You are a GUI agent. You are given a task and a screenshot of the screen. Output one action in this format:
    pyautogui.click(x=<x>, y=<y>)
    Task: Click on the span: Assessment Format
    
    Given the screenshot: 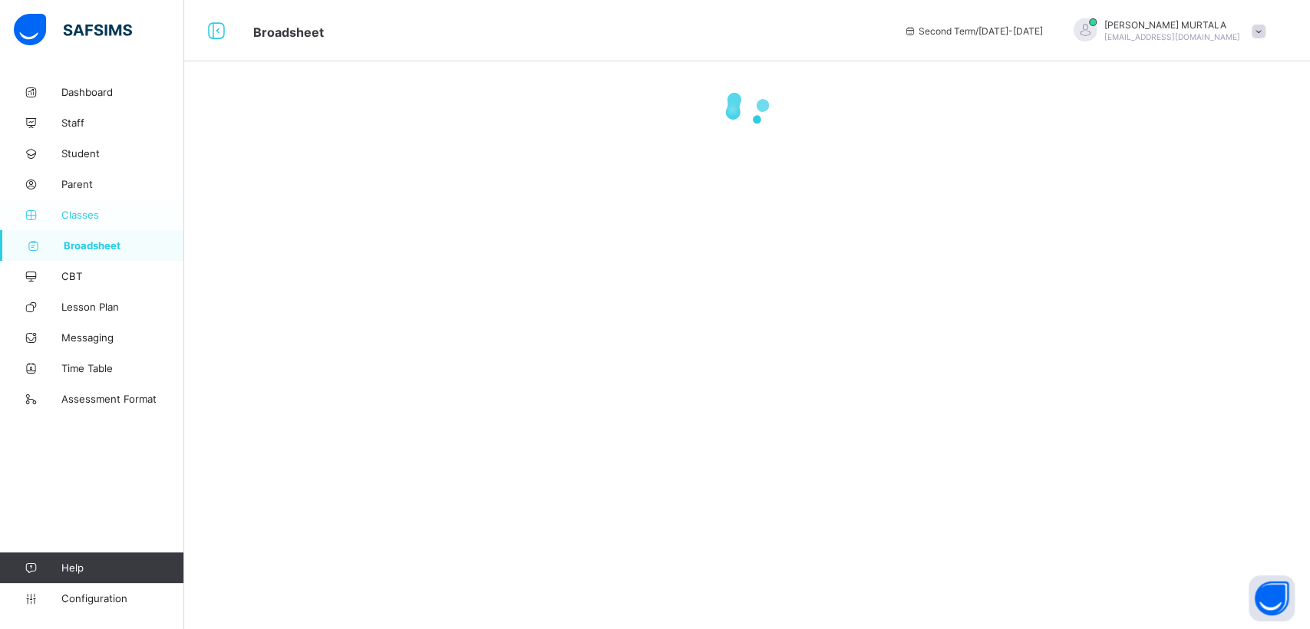 What is the action you would take?
    pyautogui.click(x=123, y=399)
    